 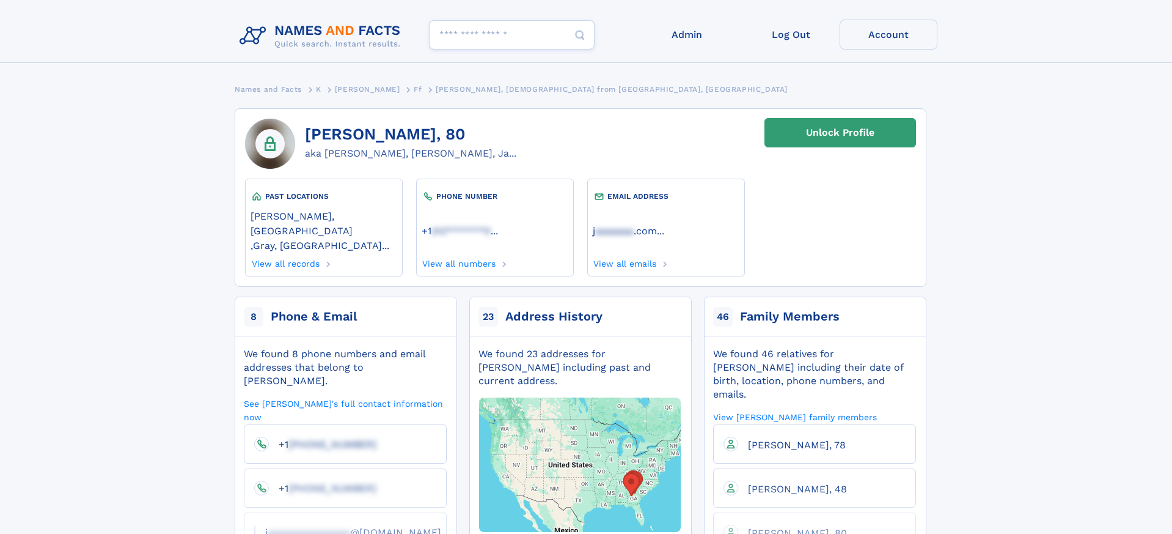 What do you see at coordinates (318, 89) in the screenshot?
I see `span: K` at bounding box center [318, 89].